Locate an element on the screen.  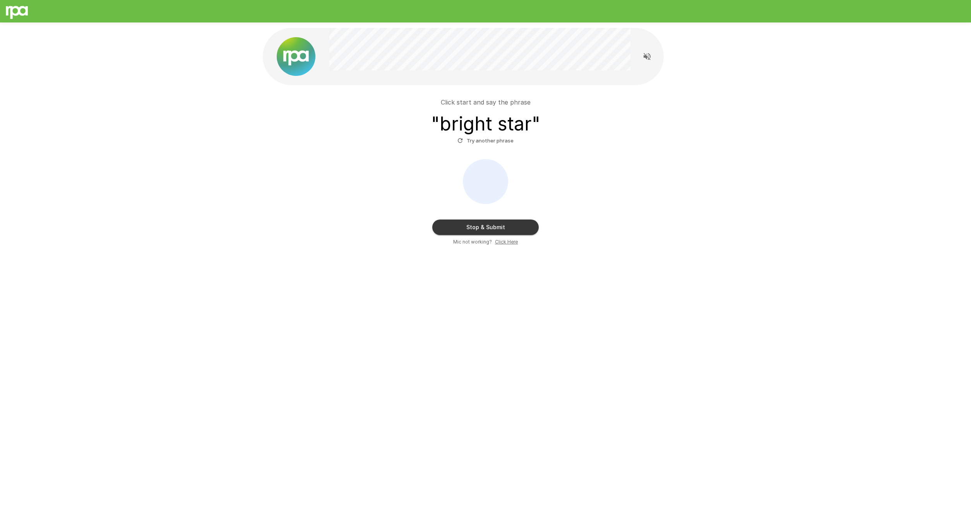
button: Read questions aloud is located at coordinates (647, 57).